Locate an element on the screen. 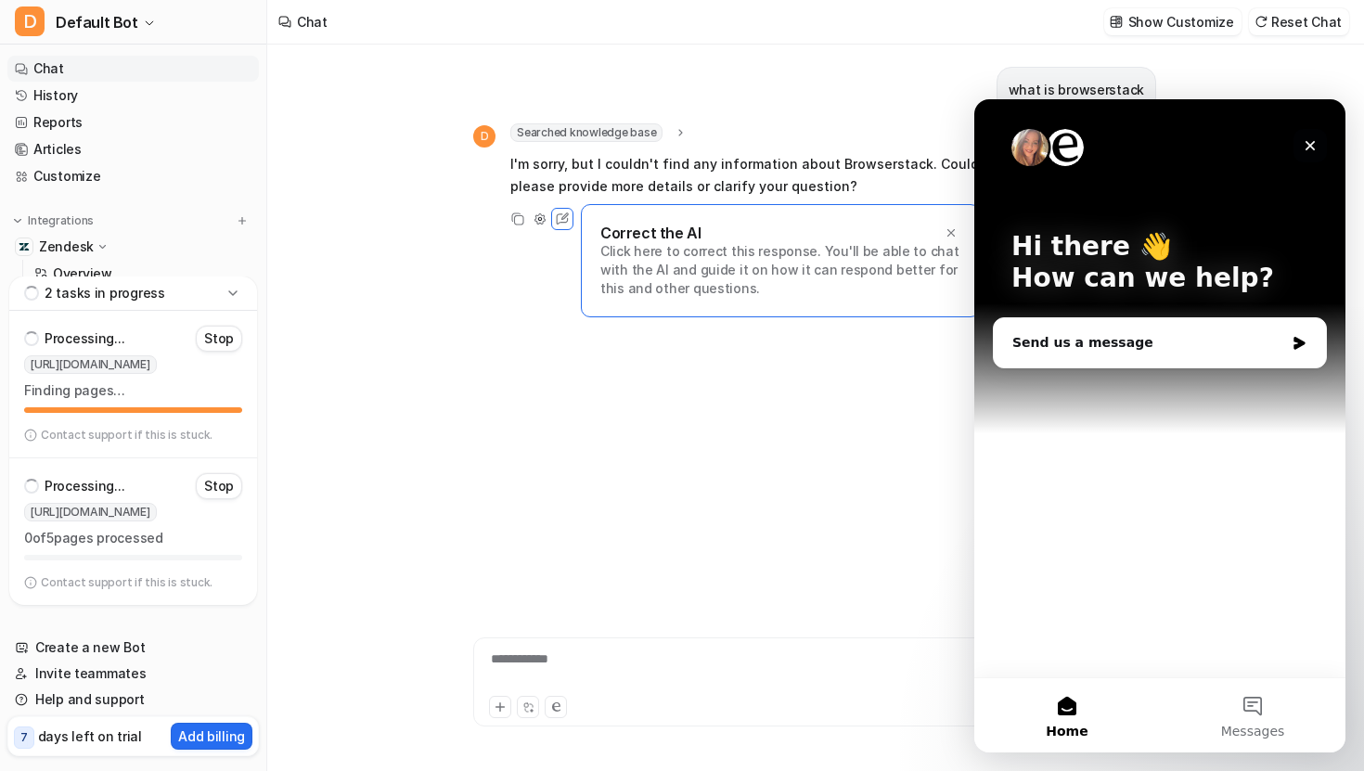 The width and height of the screenshot is (1364, 771). a: Create a new Bot is located at coordinates (133, 647).